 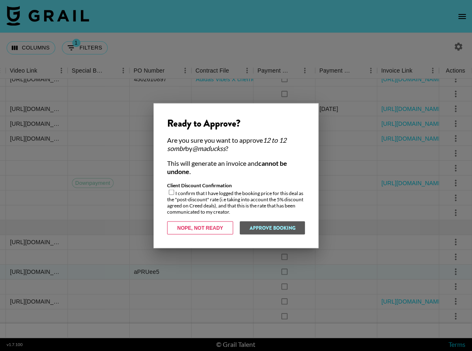 What do you see at coordinates (227, 144) in the screenshot?
I see `em: 12 to 12 sombr` at bounding box center [227, 144].